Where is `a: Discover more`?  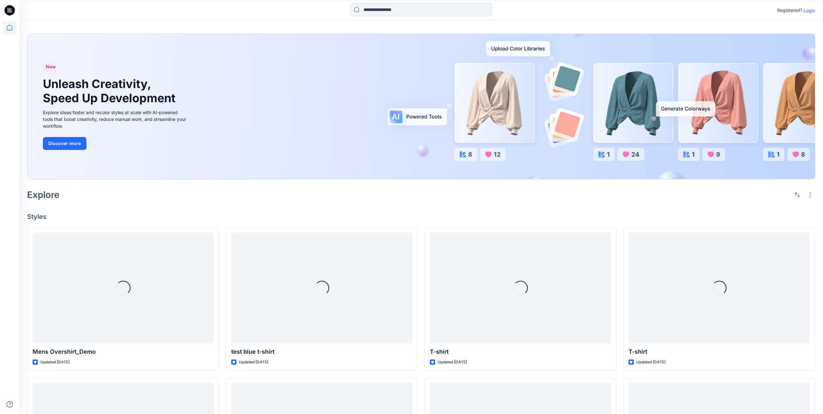 a: Discover more is located at coordinates (115, 144).